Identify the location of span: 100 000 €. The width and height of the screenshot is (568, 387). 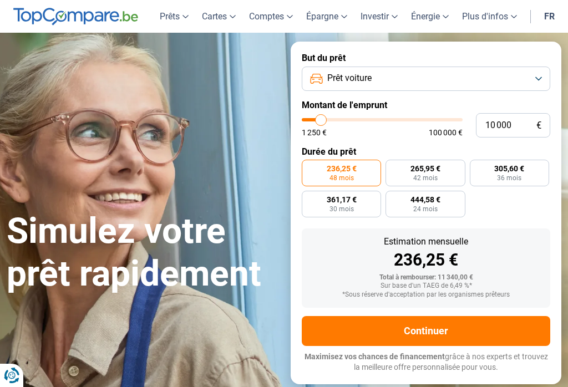
(446, 133).